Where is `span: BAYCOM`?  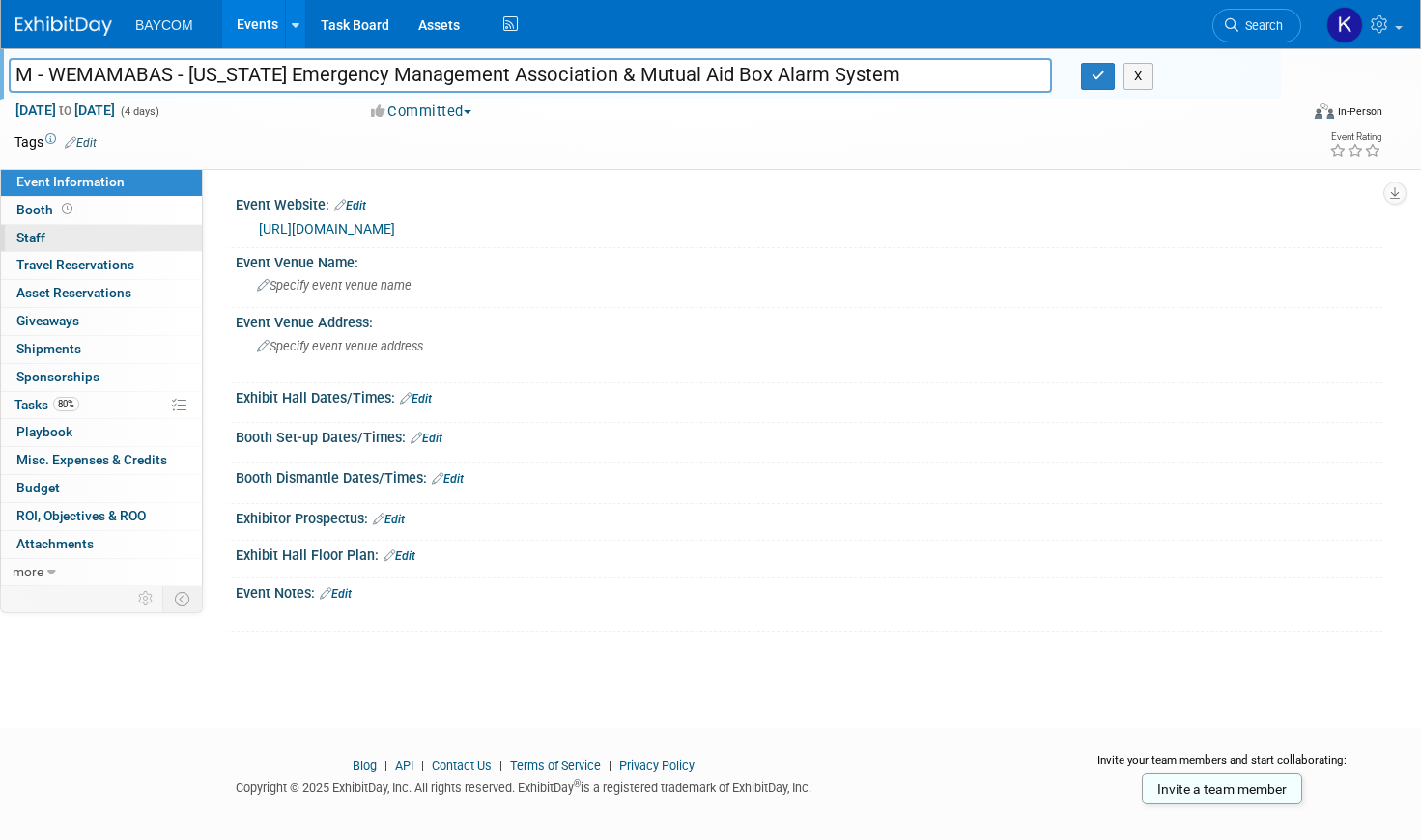
span: BAYCOM is located at coordinates (164, 25).